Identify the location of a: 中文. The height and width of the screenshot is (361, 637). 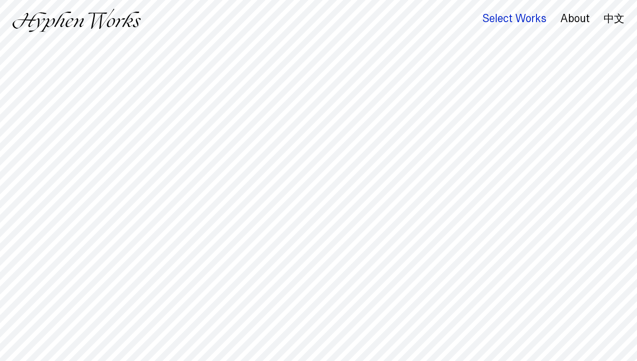
(614, 19).